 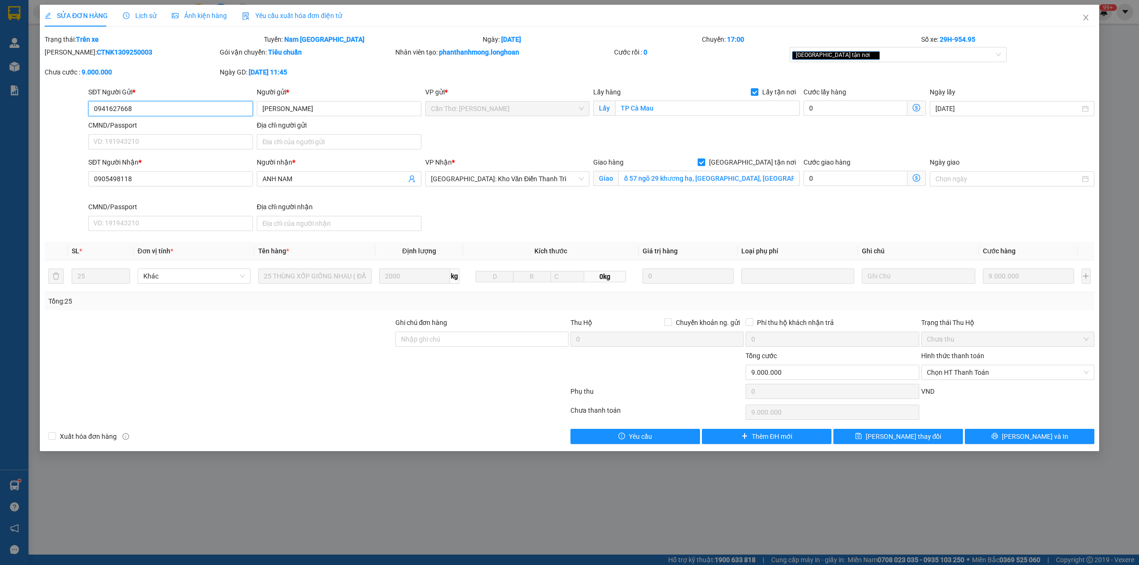 What do you see at coordinates (953, 356) in the screenshot?
I see `label: Hình thức thanh toán` at bounding box center [953, 356].